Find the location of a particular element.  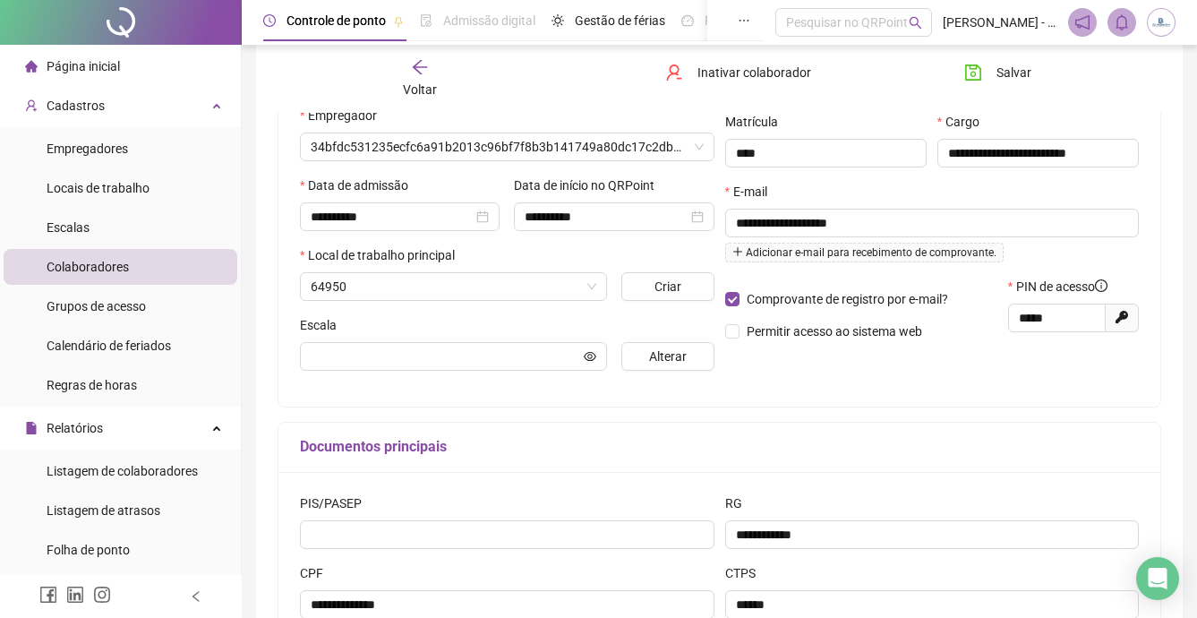

span: Folha de ponto is located at coordinates (88, 550).